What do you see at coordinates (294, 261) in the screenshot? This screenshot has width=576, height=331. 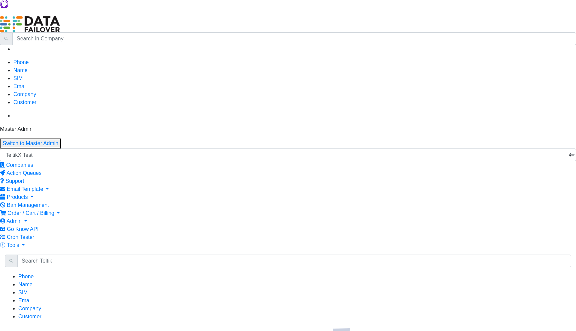 I see `input: Search Teltik` at bounding box center [294, 261].